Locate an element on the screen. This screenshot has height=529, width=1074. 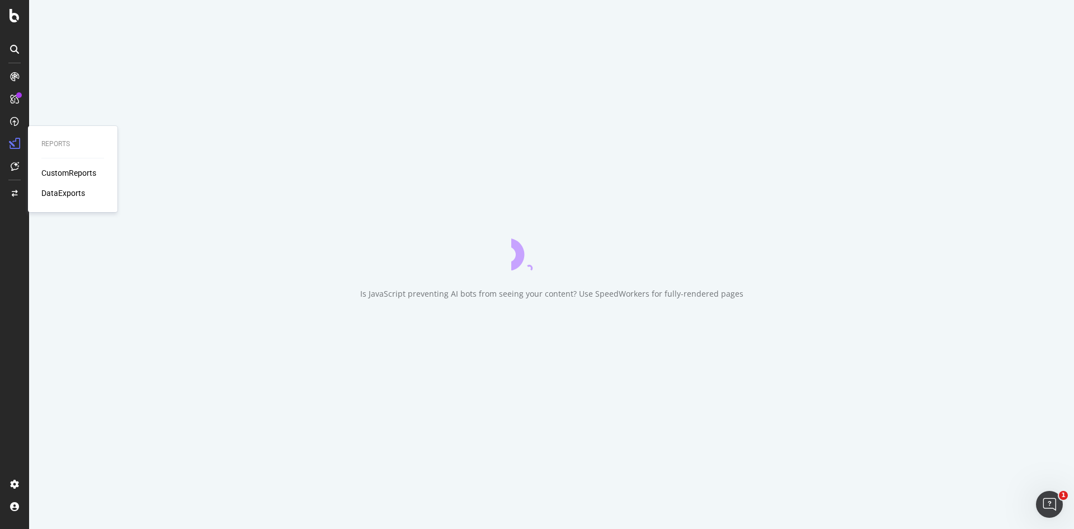
div: Reports is located at coordinates (73, 144).